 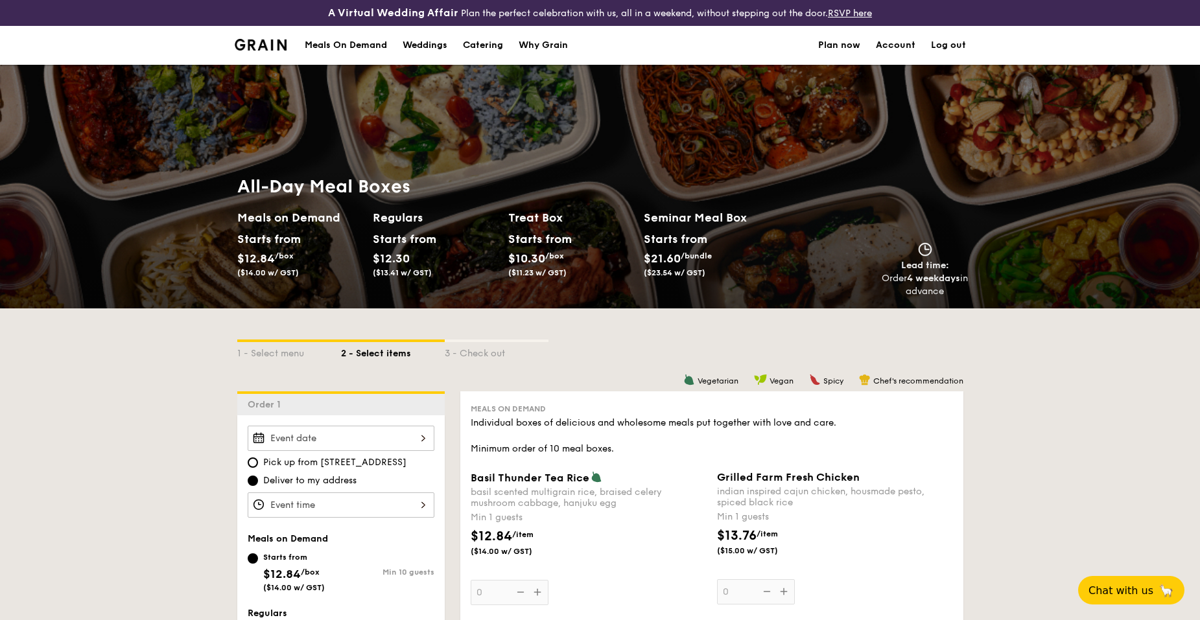 I want to click on span: Regulars, so click(x=267, y=613).